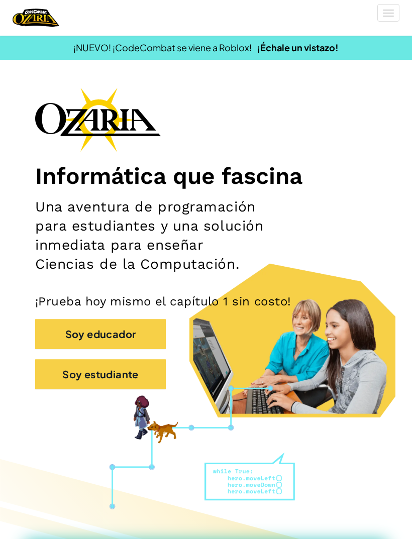 This screenshot has height=539, width=412. Describe the element at coordinates (298, 47) in the screenshot. I see `a: ¡Échale un vistazo!` at that location.